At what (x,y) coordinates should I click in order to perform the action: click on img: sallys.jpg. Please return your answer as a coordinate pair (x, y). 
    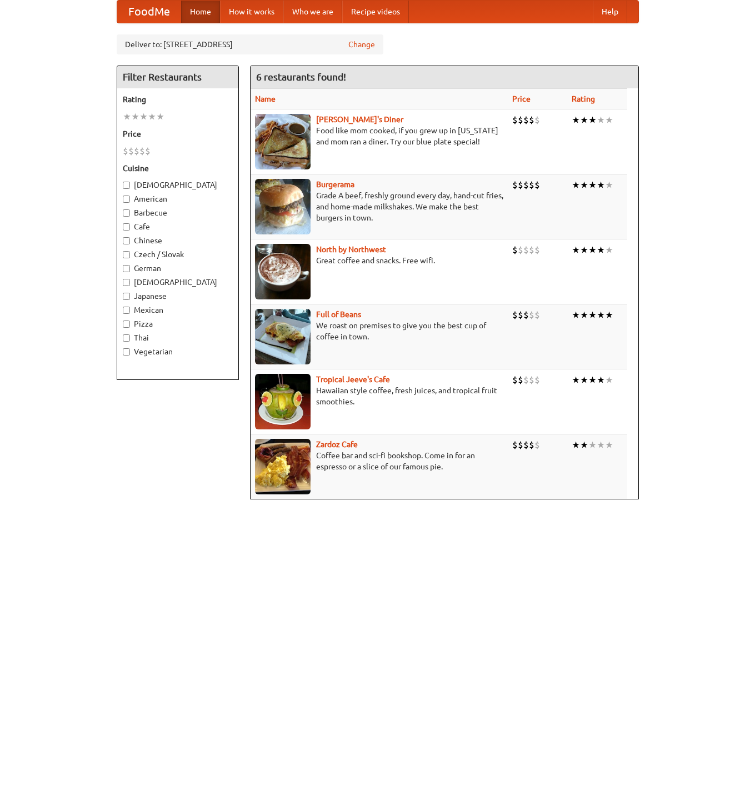
    Looking at the image, I should click on (283, 142).